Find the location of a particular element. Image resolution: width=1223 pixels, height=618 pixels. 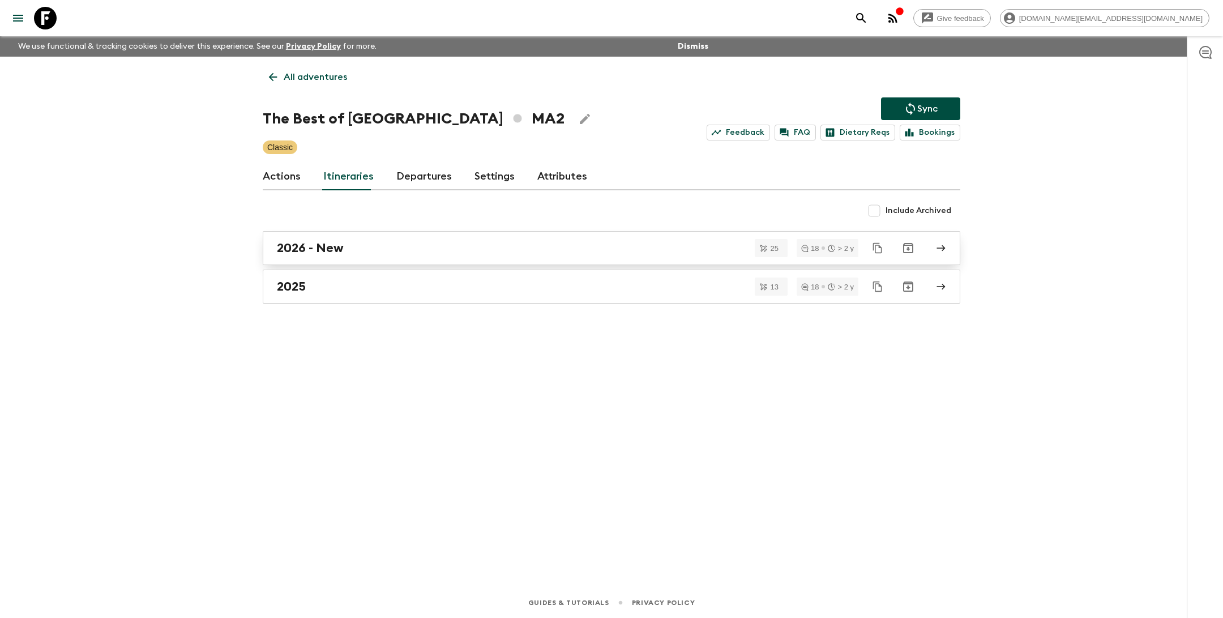

a: Actions is located at coordinates (281, 177).